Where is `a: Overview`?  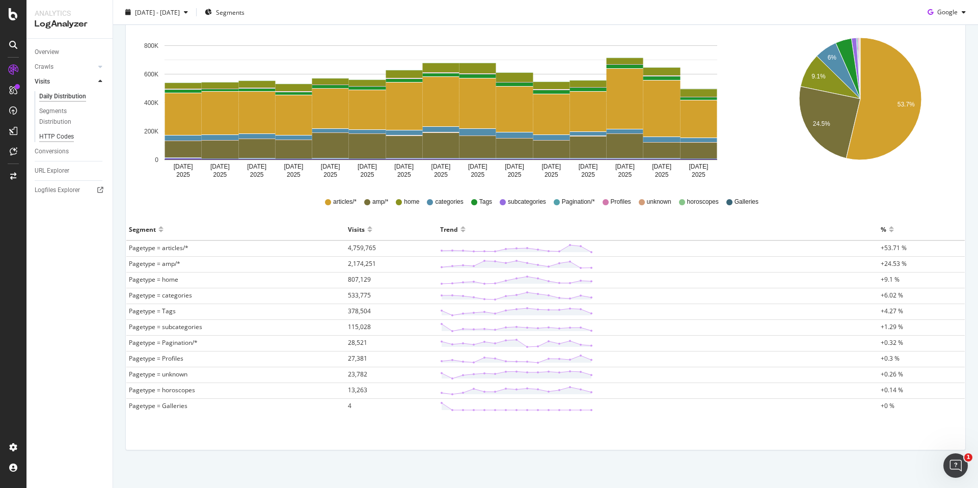
a: Overview is located at coordinates (70, 52).